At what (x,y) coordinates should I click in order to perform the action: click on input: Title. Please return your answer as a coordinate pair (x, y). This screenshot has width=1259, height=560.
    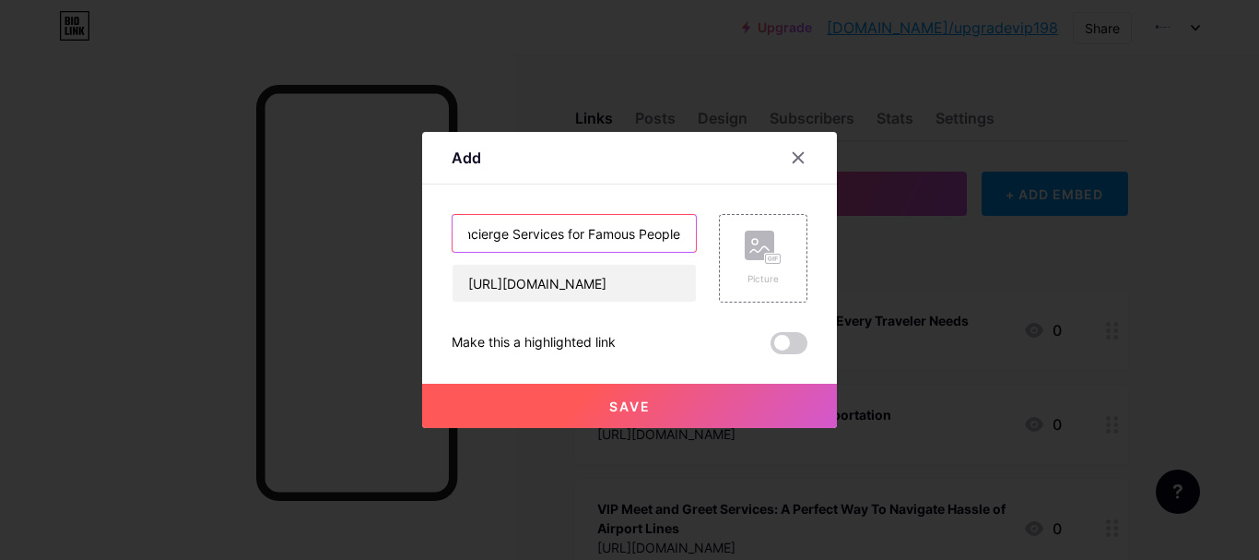
    Looking at the image, I should click on (574, 233).